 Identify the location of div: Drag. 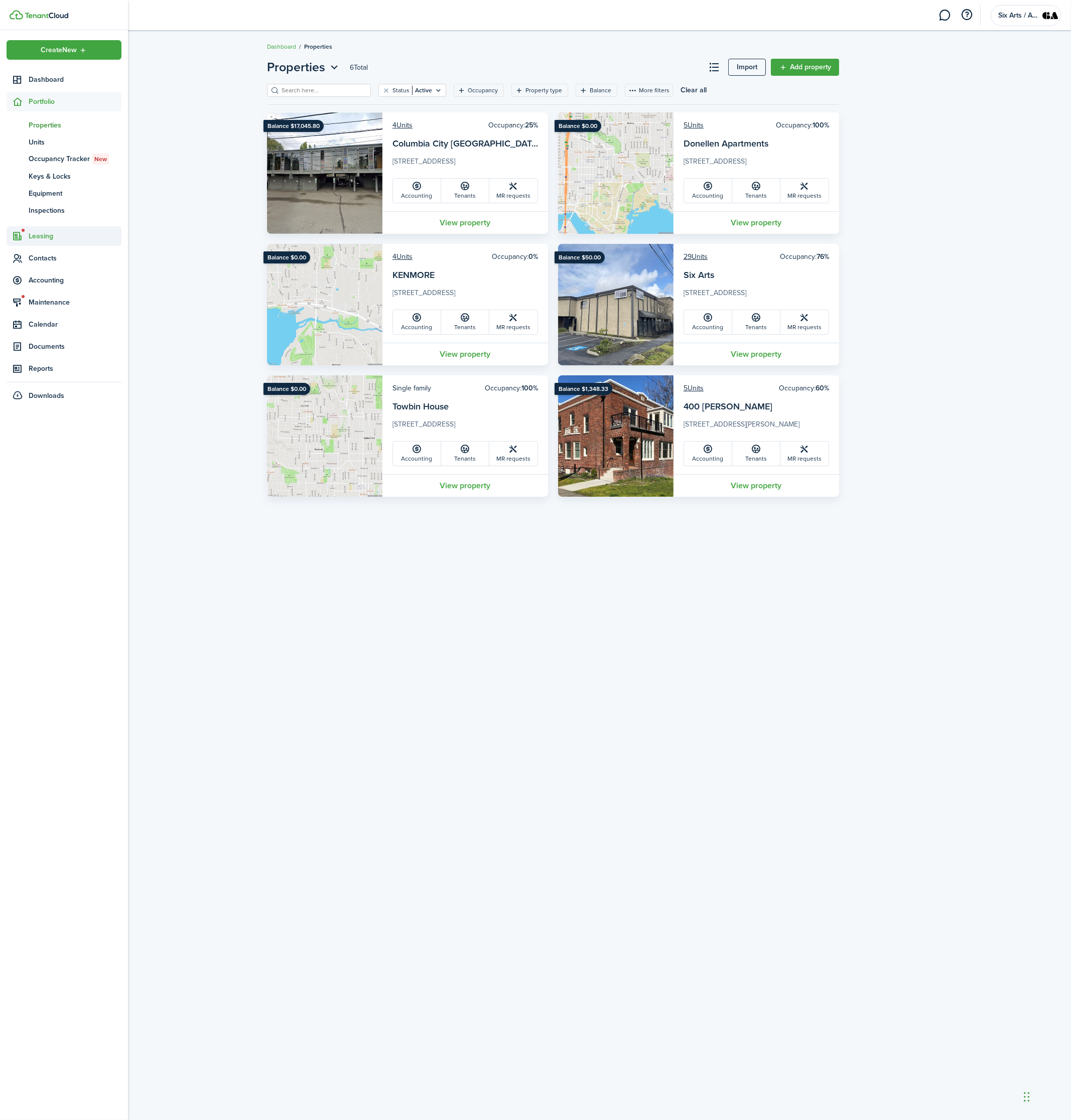
(1027, 1097).